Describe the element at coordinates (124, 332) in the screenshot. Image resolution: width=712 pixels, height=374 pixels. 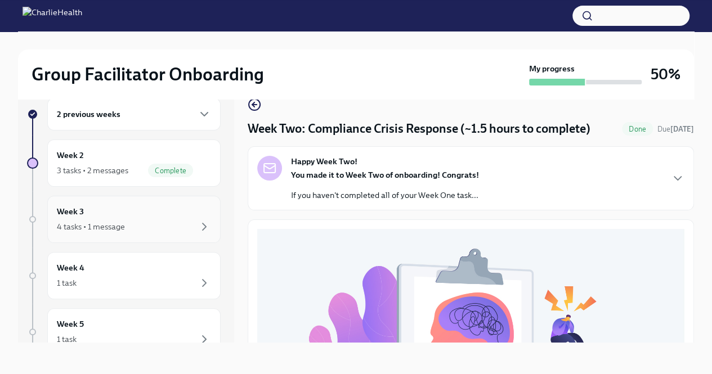
I see `a: Week 51 task` at that location.